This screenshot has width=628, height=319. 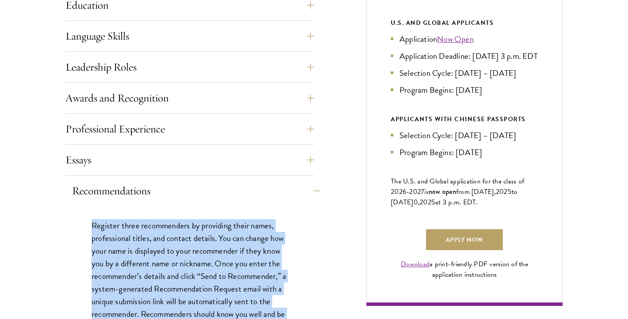 I want to click on li: Application, so click(x=464, y=39).